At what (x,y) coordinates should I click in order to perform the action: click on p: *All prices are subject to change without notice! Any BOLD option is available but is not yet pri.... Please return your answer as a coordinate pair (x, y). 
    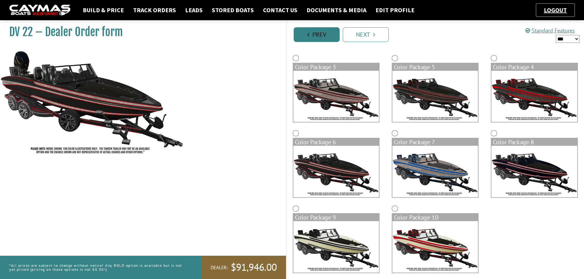
    Looking at the image, I should click on (98, 268).